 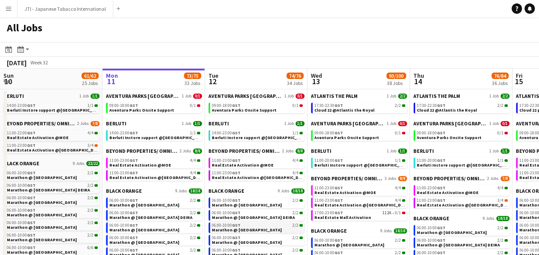 What do you see at coordinates (65, 9) in the screenshot?
I see `button: JTI - Japanese Tabacco International` at bounding box center [65, 9].